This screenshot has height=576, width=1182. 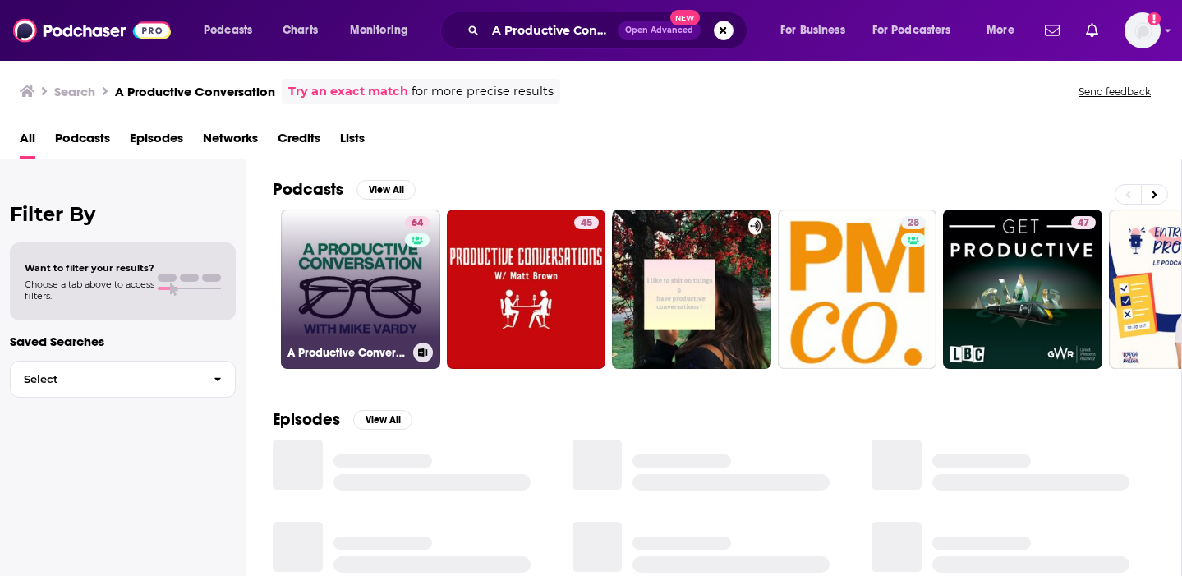 What do you see at coordinates (609, 30) in the screenshot?
I see `div: Search podcasts, credits, & more...` at bounding box center [609, 30].